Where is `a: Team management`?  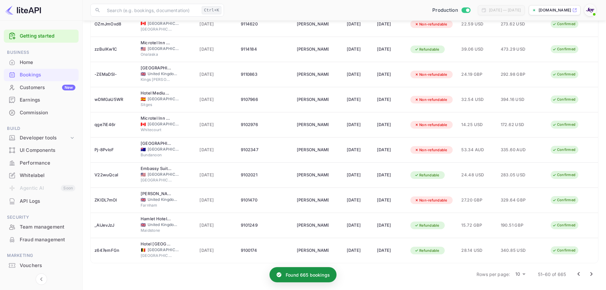
a: Team management is located at coordinates (41, 226).